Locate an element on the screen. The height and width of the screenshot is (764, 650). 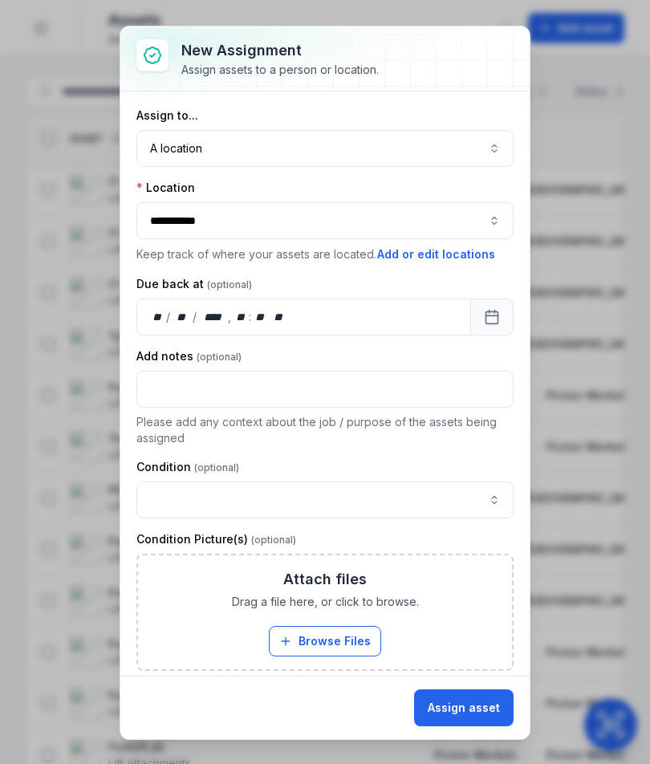
p: Please add any context about the job / purpose of the assets being assigned is located at coordinates (325, 430).